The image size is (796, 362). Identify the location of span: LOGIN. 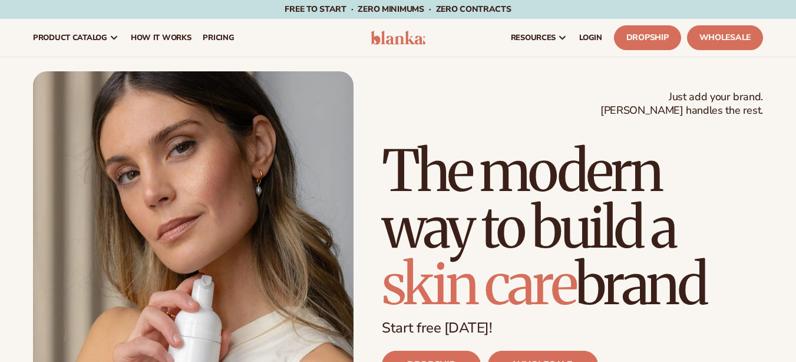
(591, 38).